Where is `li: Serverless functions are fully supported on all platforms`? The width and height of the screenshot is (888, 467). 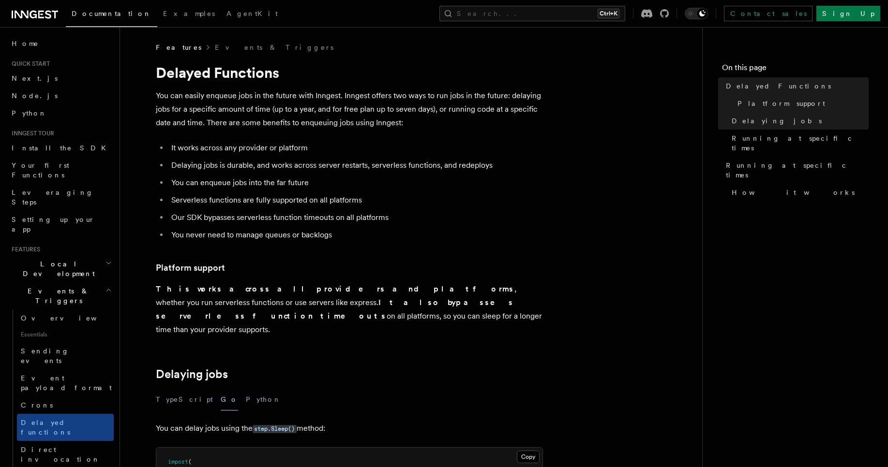
li: Serverless functions are fully supported on all platforms is located at coordinates (356, 200).